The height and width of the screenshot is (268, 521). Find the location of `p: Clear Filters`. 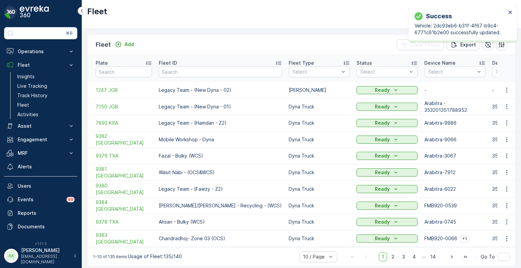

p: Clear Filters is located at coordinates (425, 45).